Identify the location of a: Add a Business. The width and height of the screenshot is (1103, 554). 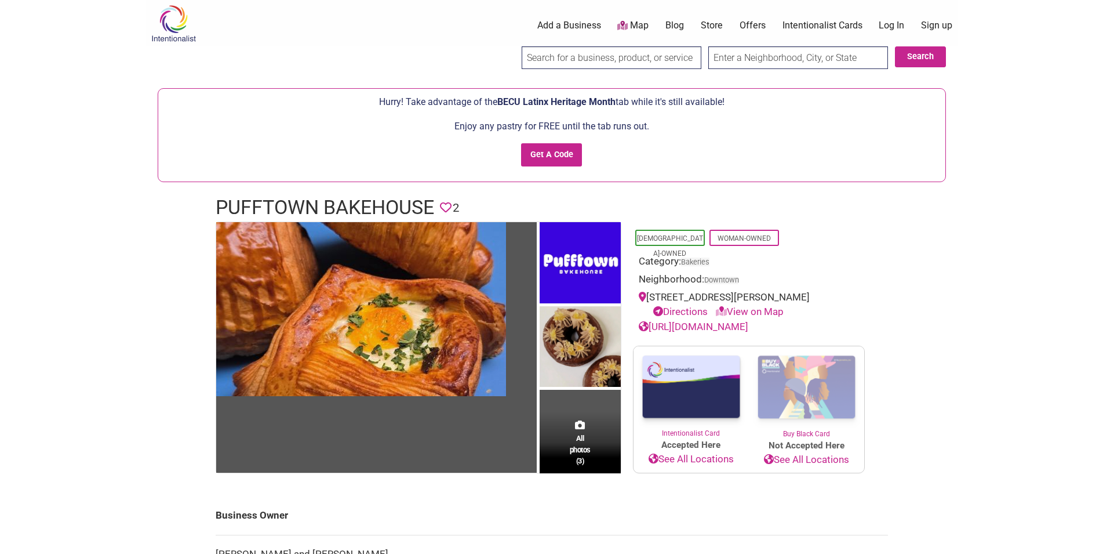
(569, 26).